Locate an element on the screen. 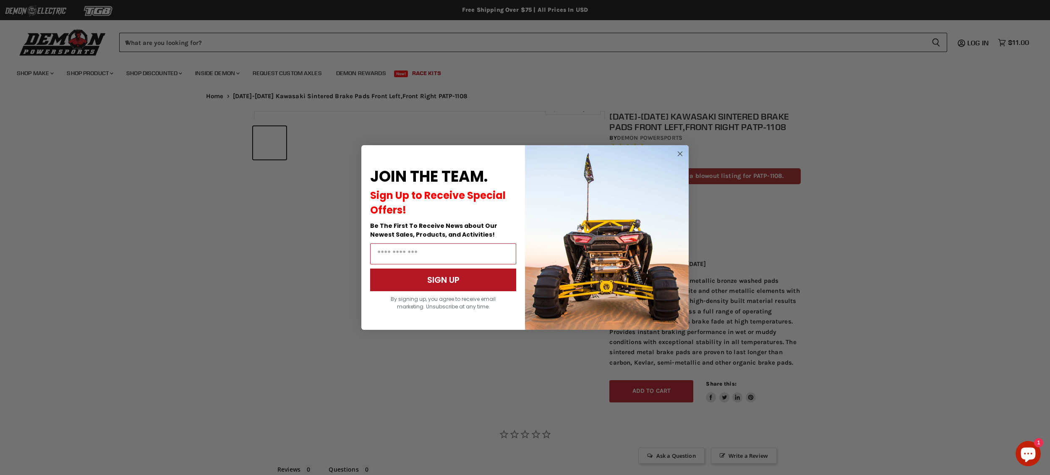  button: Close dialog is located at coordinates (680, 154).